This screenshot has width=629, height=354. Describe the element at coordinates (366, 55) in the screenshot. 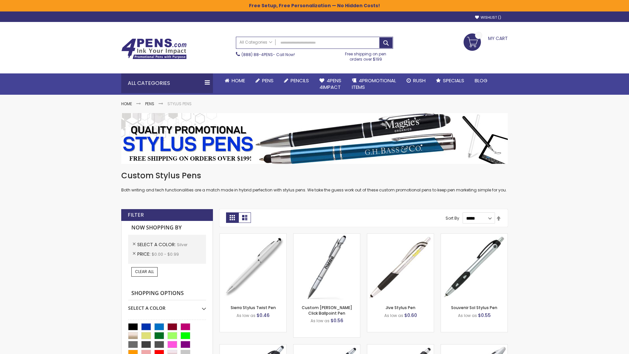

I see `div: Free shipping on pen orders over $199` at that location.